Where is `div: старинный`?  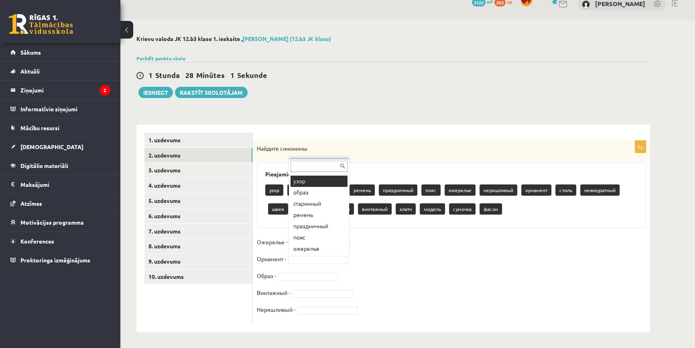
div: старинный is located at coordinates (319, 203).